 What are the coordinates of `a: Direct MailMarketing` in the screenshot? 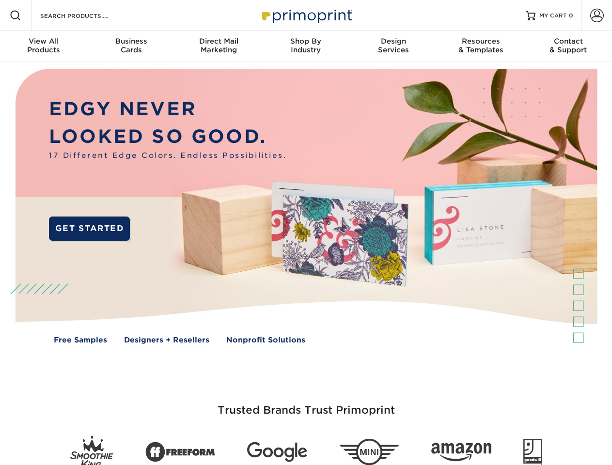 It's located at (218, 47).